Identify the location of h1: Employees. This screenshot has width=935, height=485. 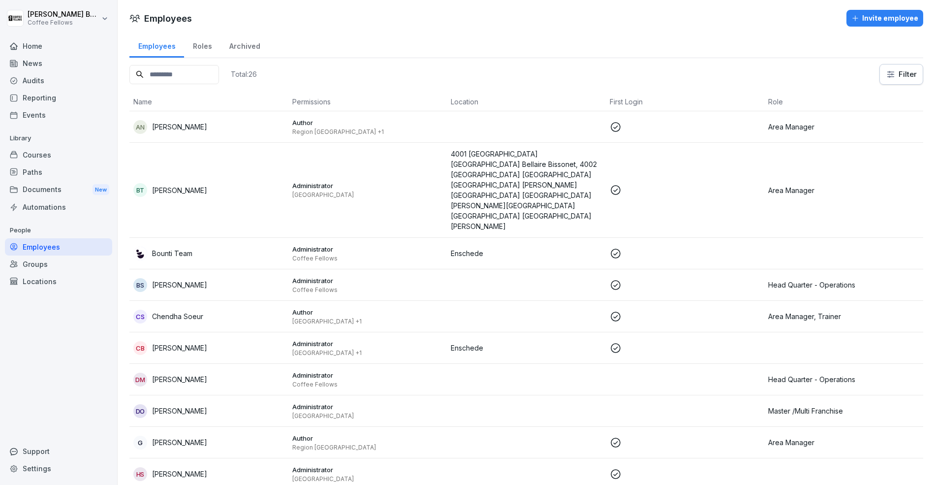
(168, 18).